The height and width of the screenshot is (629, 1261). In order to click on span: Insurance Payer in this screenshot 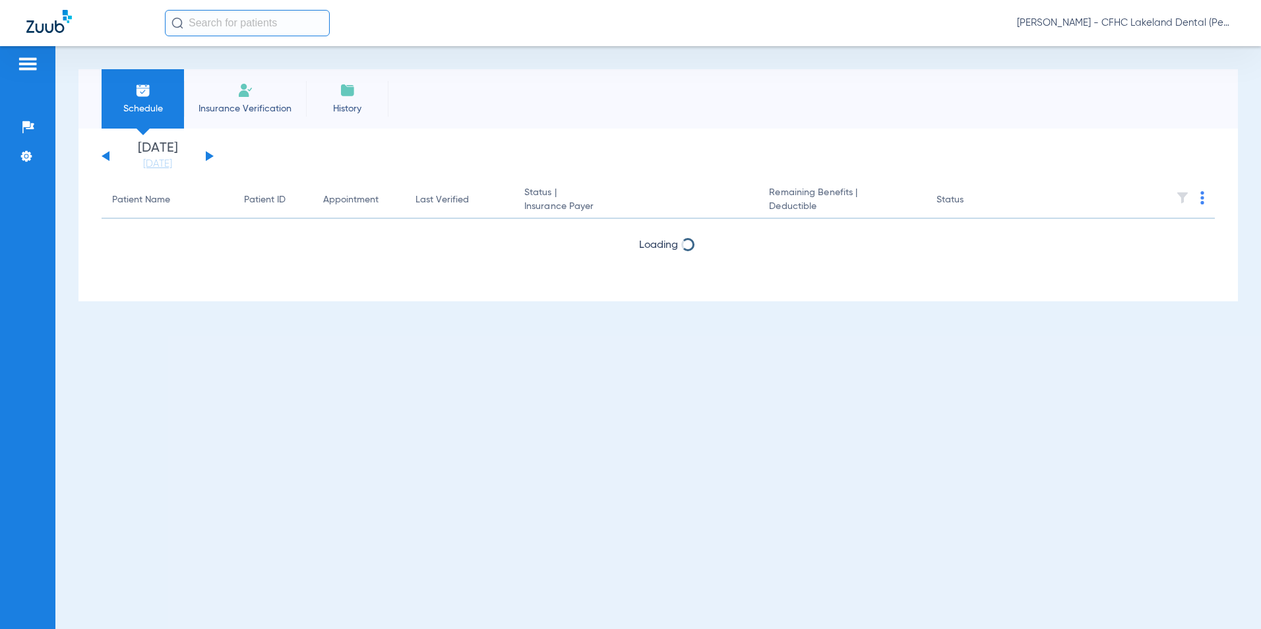, I will do `click(636, 206)`.